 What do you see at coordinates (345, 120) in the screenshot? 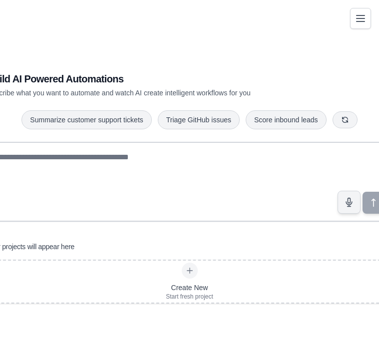
I see `button: Get new suggestions` at bounding box center [345, 120].